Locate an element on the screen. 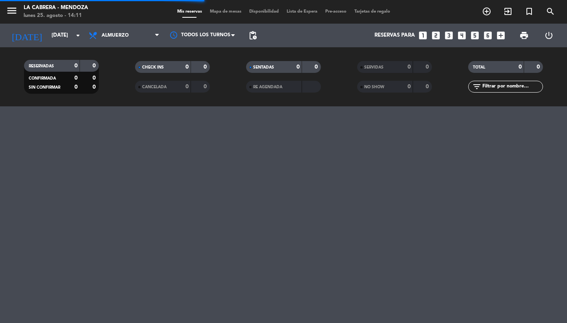  i: looks_two is located at coordinates (436, 35).